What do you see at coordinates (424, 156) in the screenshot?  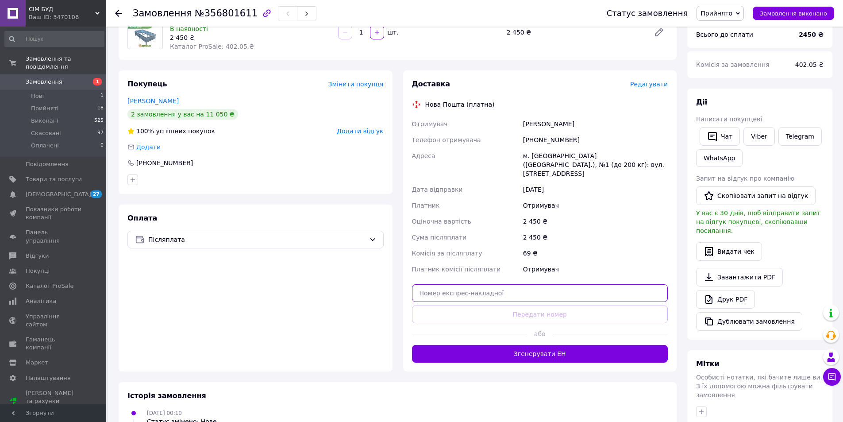 I see `span: Адреса` at bounding box center [424, 156].